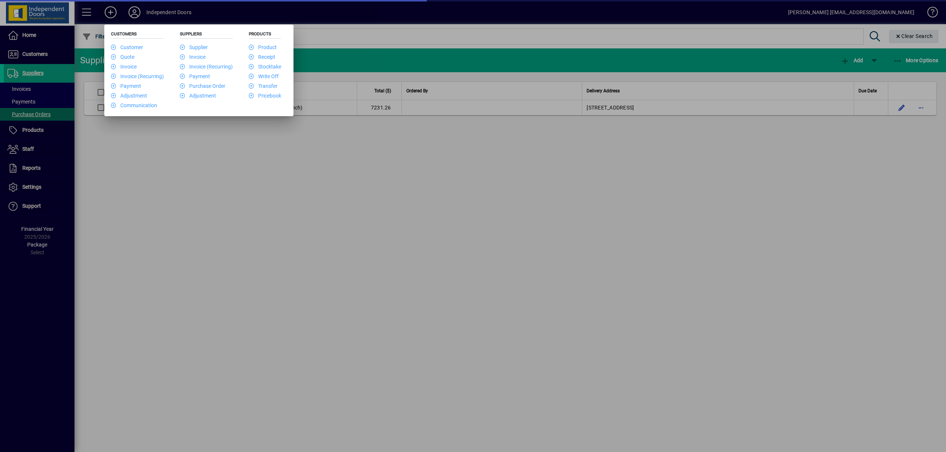 The height and width of the screenshot is (452, 946). Describe the element at coordinates (137, 35) in the screenshot. I see `h5: Customers` at that location.